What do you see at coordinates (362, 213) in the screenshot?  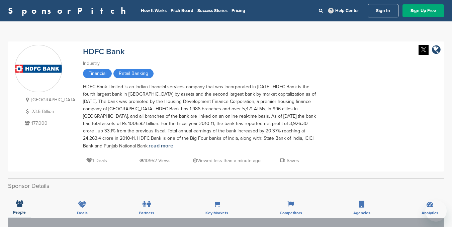 I see `span: Agencies` at bounding box center [362, 213].